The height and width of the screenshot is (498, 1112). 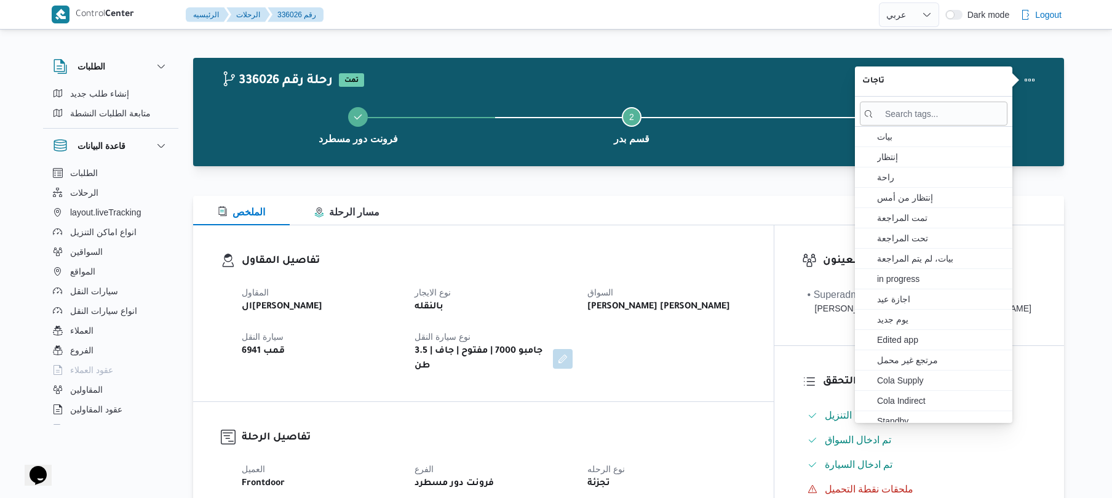 I want to click on span: تم ادخال السيارة, so click(x=859, y=464).